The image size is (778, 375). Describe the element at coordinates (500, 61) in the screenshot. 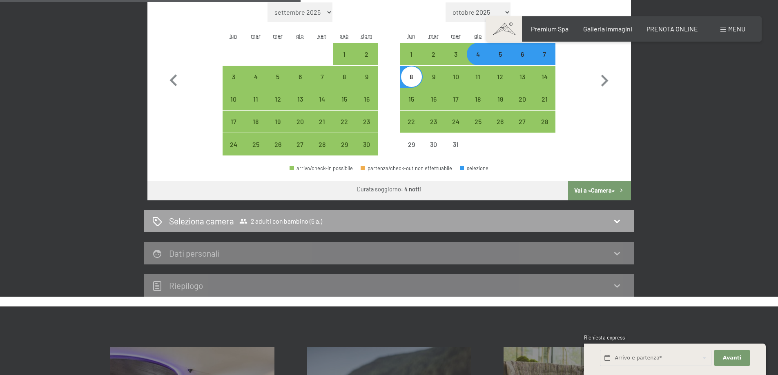

I see `div: 5` at that location.